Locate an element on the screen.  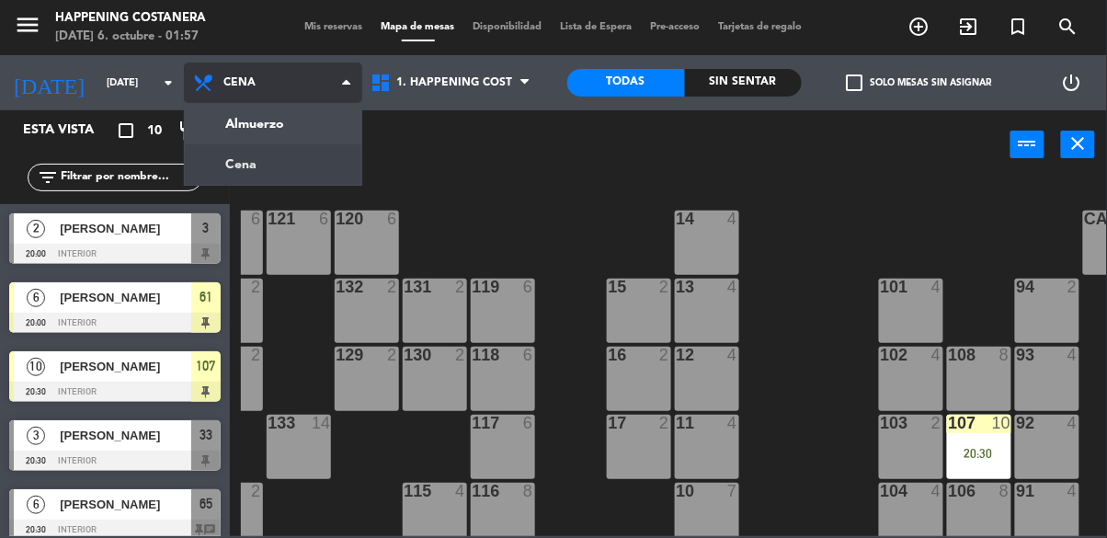
i: exit_to_app is located at coordinates (969, 27).